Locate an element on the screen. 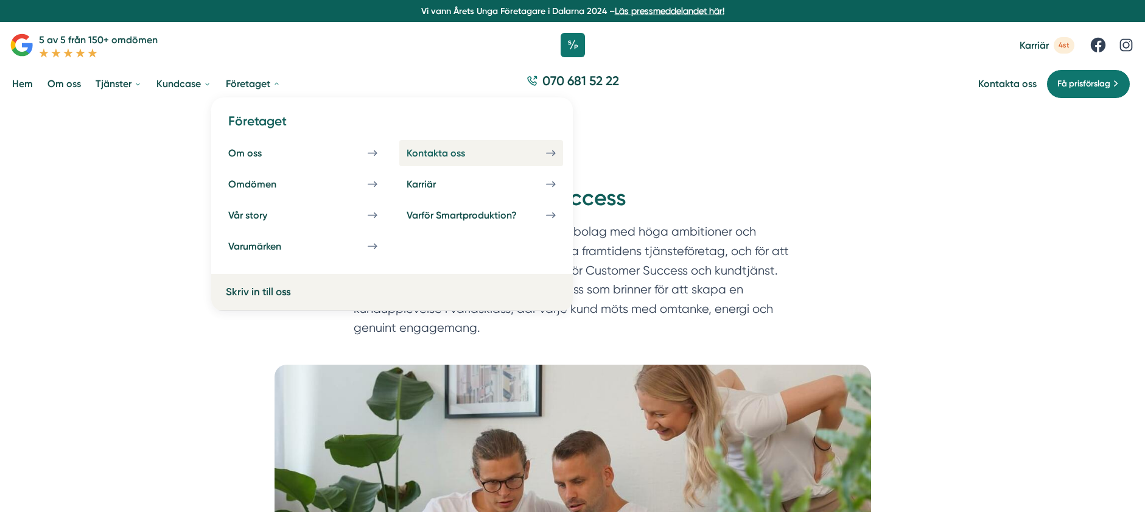 The width and height of the screenshot is (1145, 512). a: Skriv in till oss is located at coordinates (306, 291).